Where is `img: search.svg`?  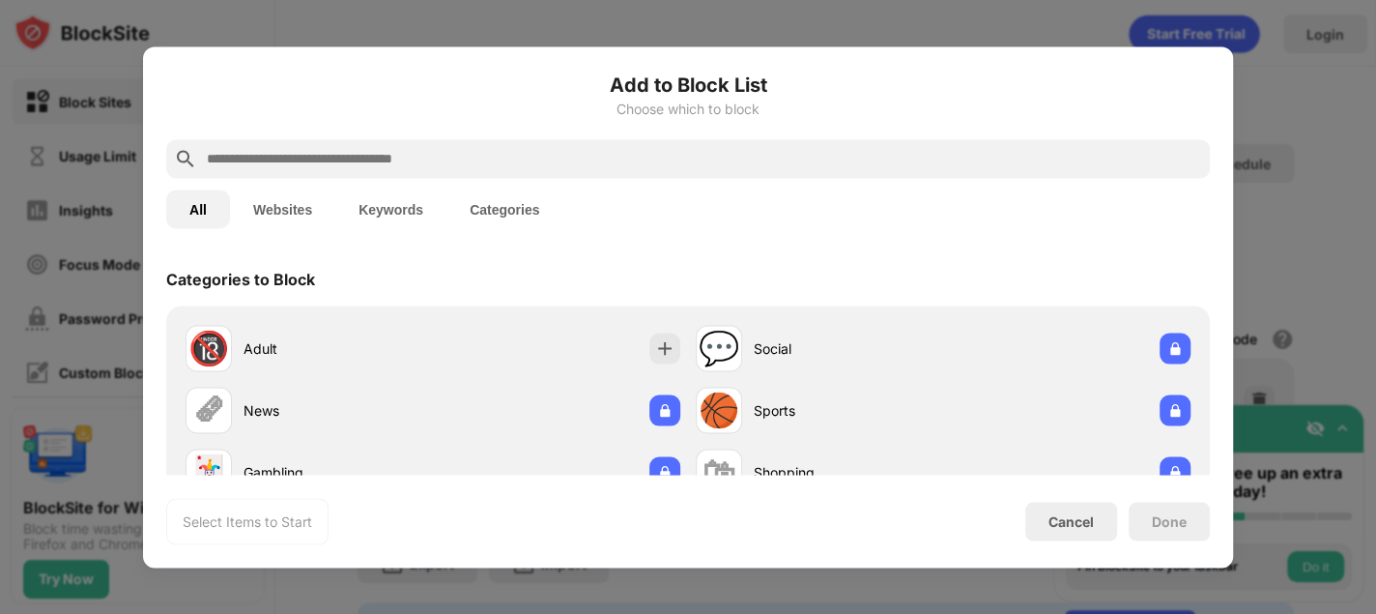 img: search.svg is located at coordinates (186, 159).